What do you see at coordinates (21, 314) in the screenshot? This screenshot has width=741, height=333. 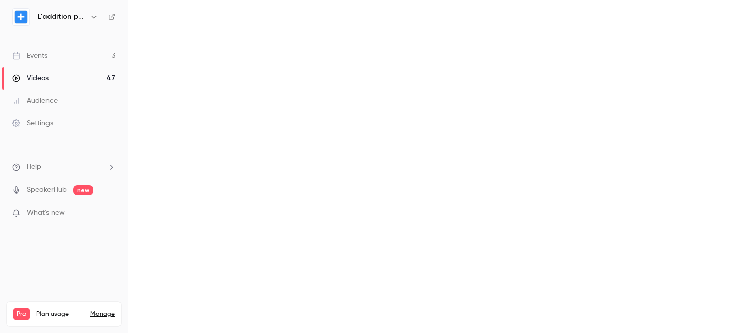 I see `span: Pro` at bounding box center [21, 314].